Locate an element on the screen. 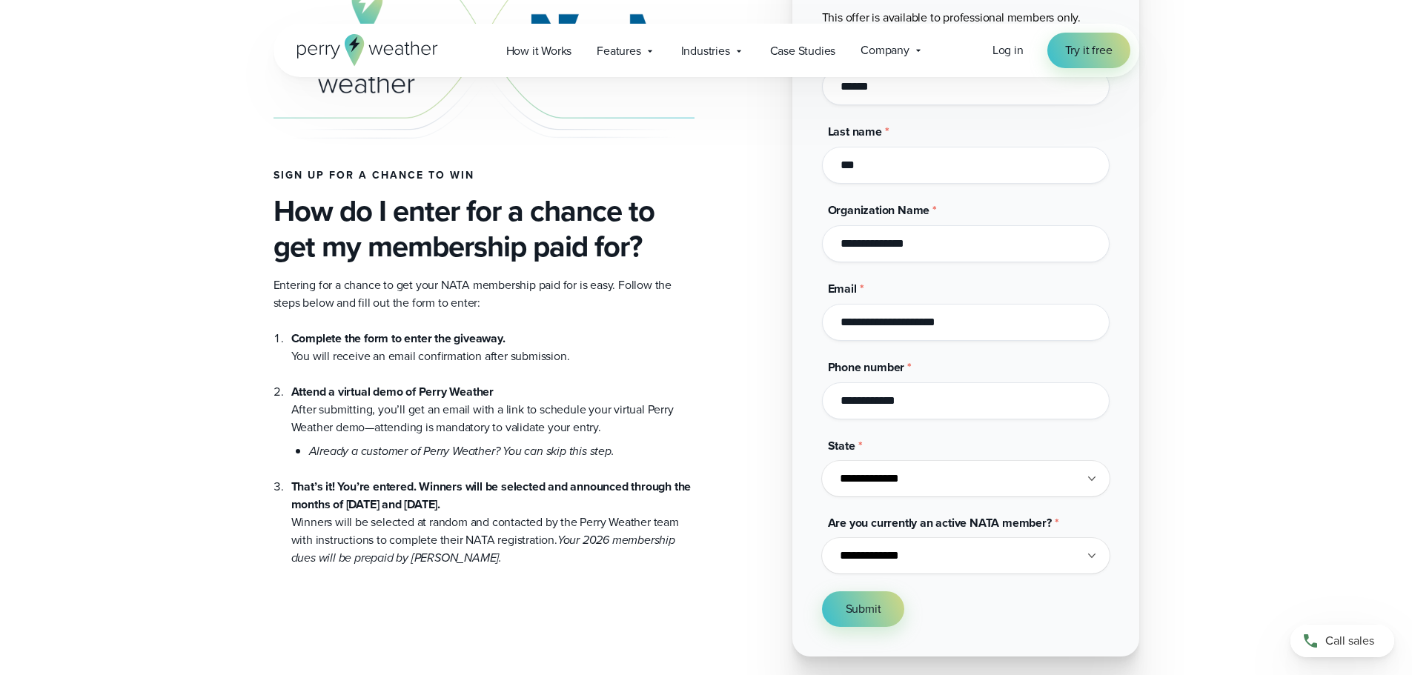 This screenshot has width=1412, height=675. span: Log in is located at coordinates (1008, 50).